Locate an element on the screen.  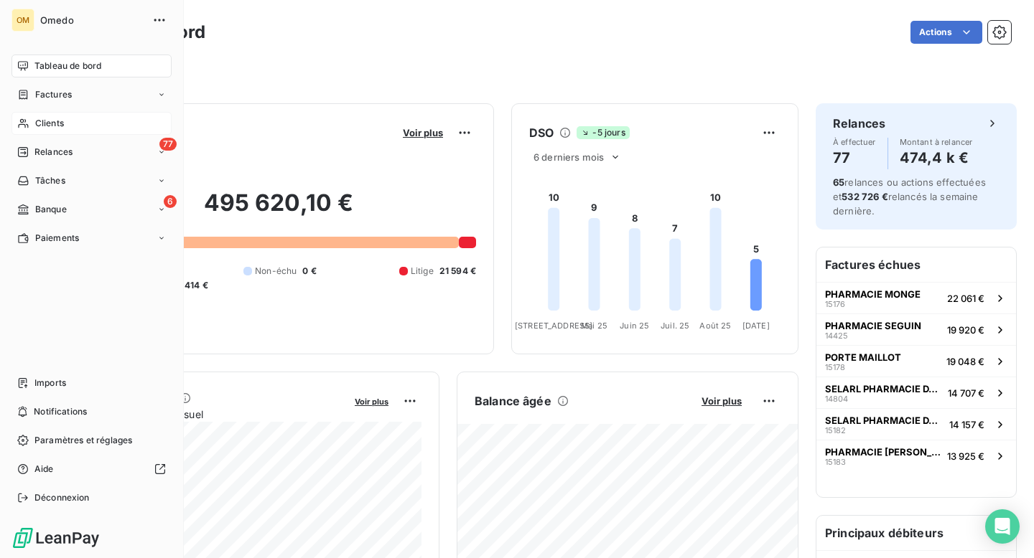
span: Tâches is located at coordinates (50, 181).